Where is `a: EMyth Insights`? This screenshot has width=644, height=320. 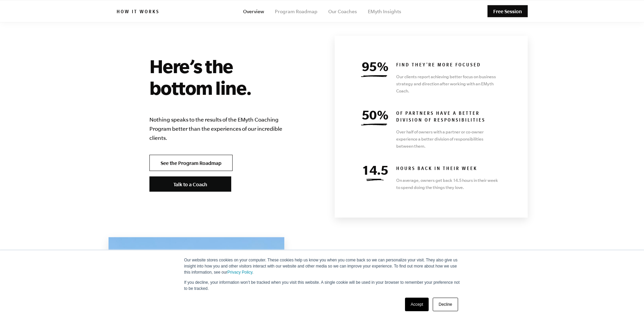 a: EMyth Insights is located at coordinates (384, 11).